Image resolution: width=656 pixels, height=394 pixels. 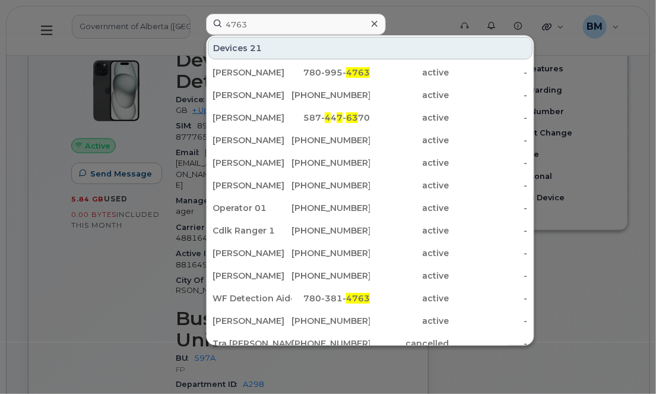 I want to click on div: WF Detection Aide, so click(x=252, y=298).